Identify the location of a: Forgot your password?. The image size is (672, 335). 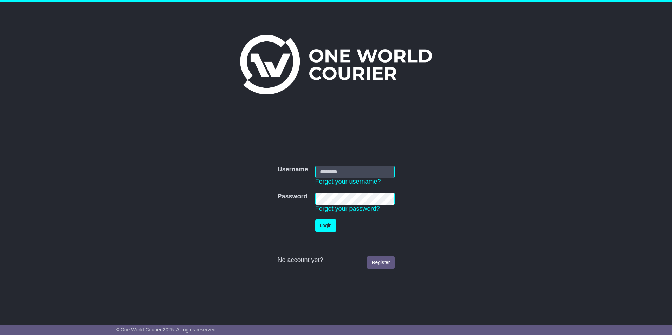
(348, 209).